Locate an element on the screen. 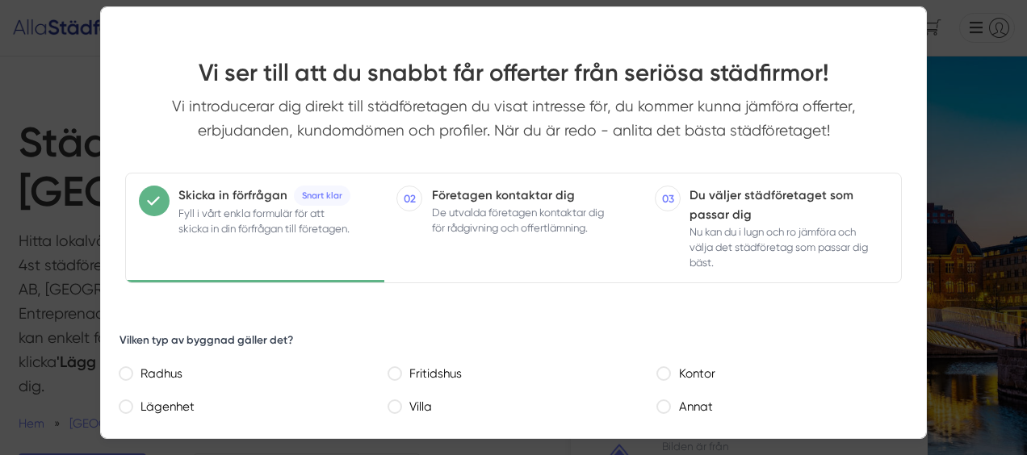 This screenshot has width=1027, height=455. label: Lägenhet is located at coordinates (250, 407).